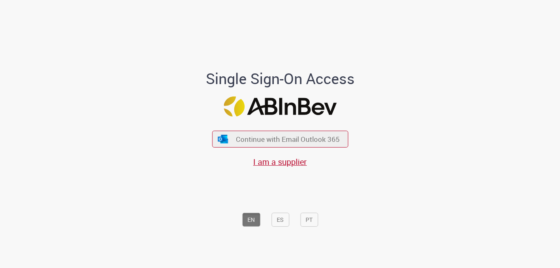 Image resolution: width=560 pixels, height=268 pixels. What do you see at coordinates (280, 162) in the screenshot?
I see `a: I am a supplier` at bounding box center [280, 162].